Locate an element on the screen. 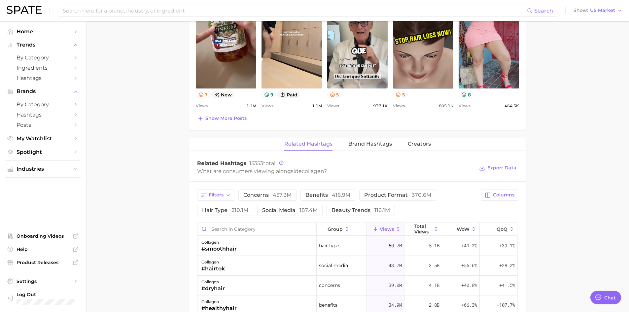  span: 1.1m is located at coordinates (317, 106).